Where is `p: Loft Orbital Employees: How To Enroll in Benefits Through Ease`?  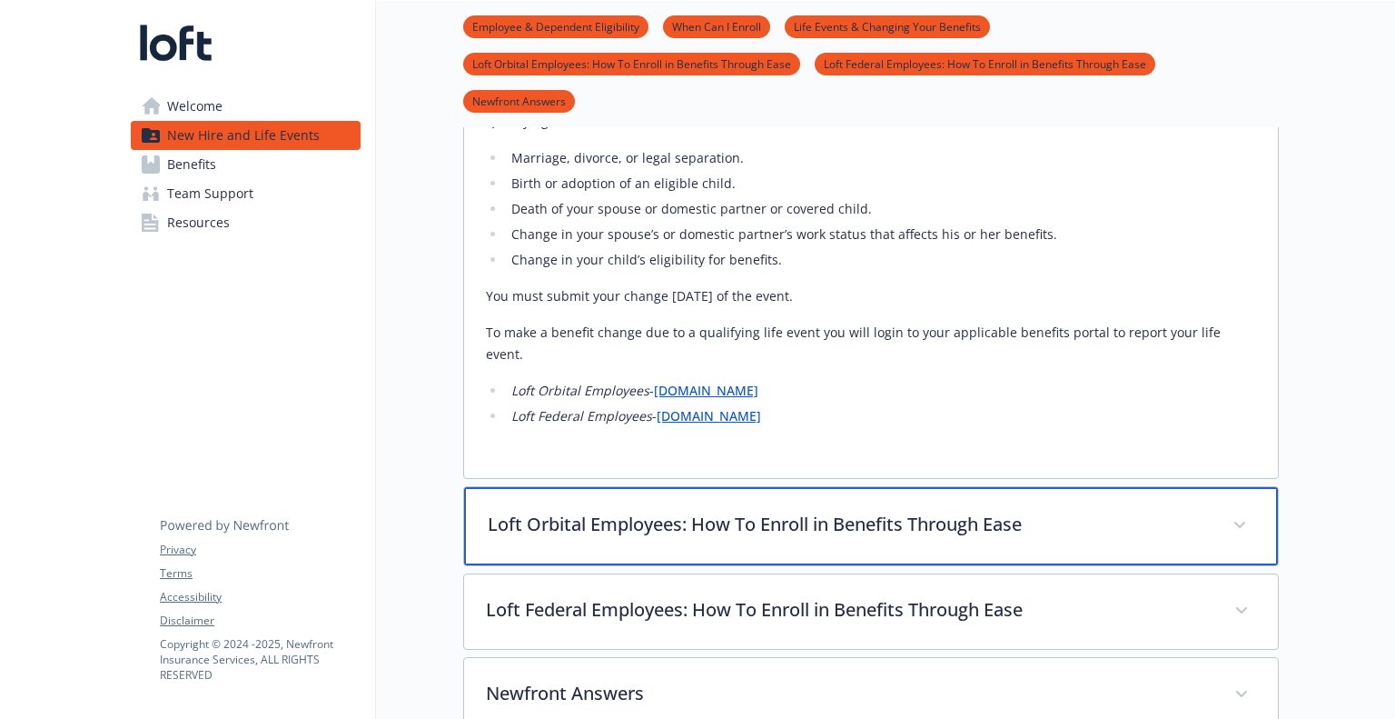 p: Loft Orbital Employees: How To Enroll in Benefits Through Ease is located at coordinates (849, 524).